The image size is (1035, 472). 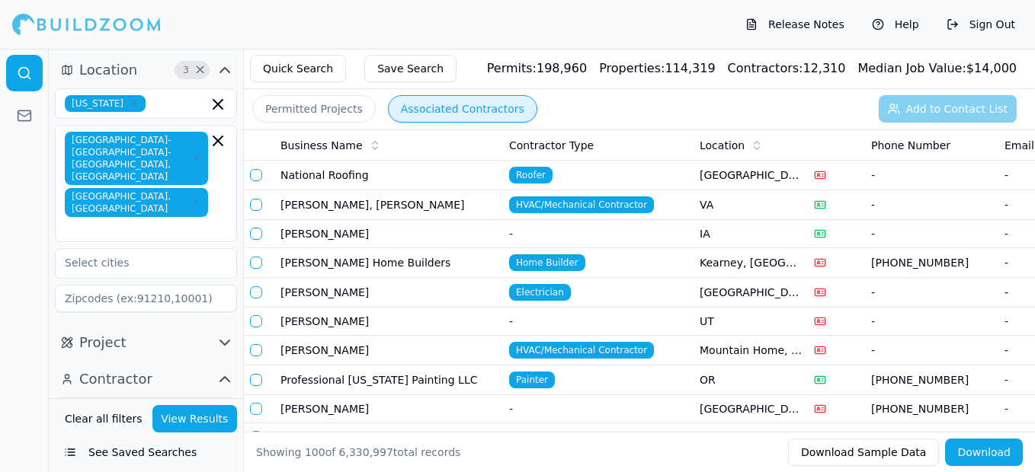 What do you see at coordinates (146, 453) in the screenshot?
I see `button: See Saved Searches` at bounding box center [146, 453].